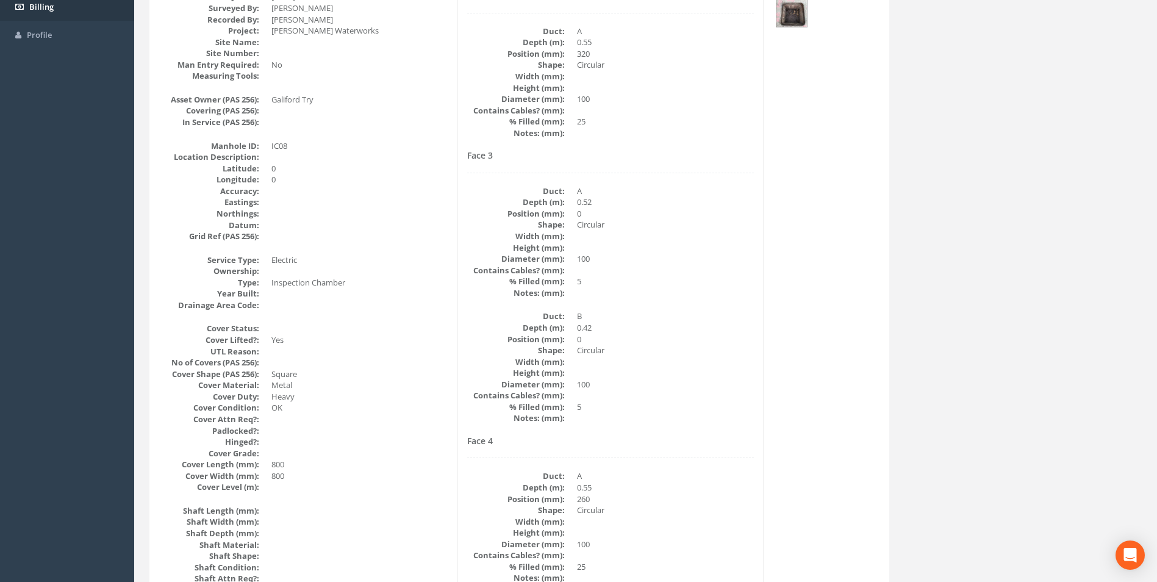 The height and width of the screenshot is (582, 1157). I want to click on dt: Shaft Length (mm):, so click(210, 510).